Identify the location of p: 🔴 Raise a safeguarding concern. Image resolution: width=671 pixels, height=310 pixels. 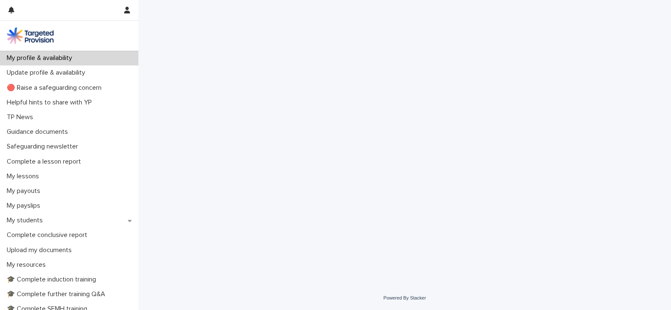
(56, 88).